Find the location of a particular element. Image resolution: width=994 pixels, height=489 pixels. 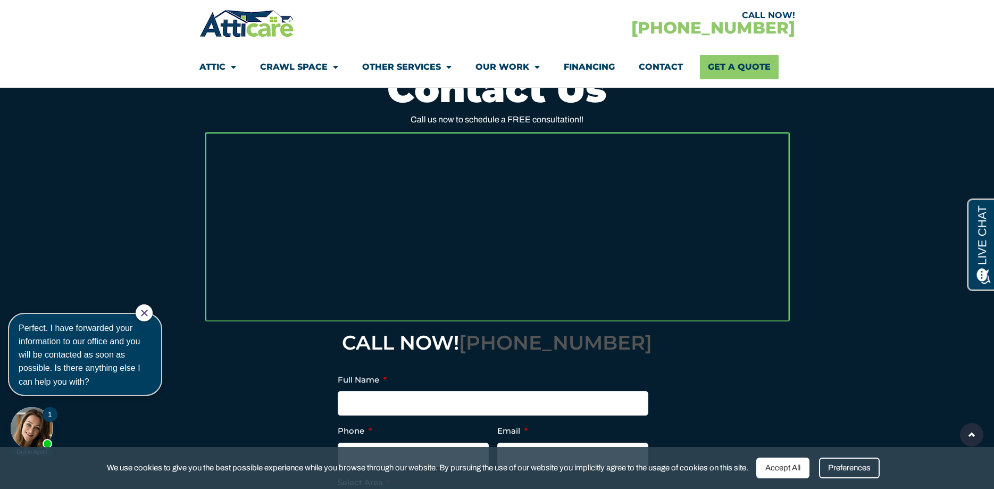

h2: Contact Us is located at coordinates (497, 89).